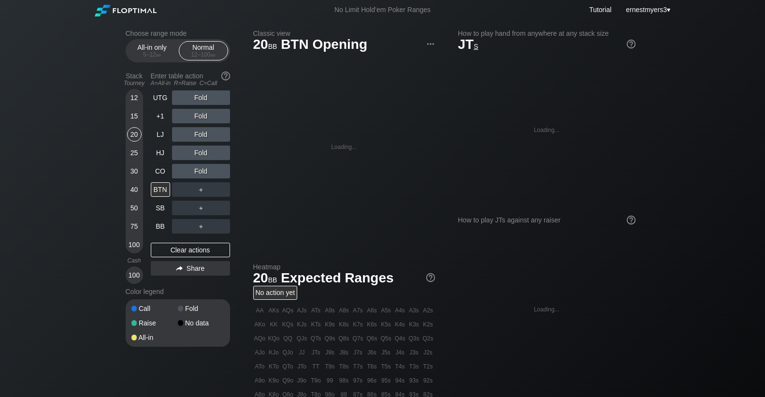 The width and height of the screenshot is (765, 397). I want to click on div: 100, so click(134, 244).